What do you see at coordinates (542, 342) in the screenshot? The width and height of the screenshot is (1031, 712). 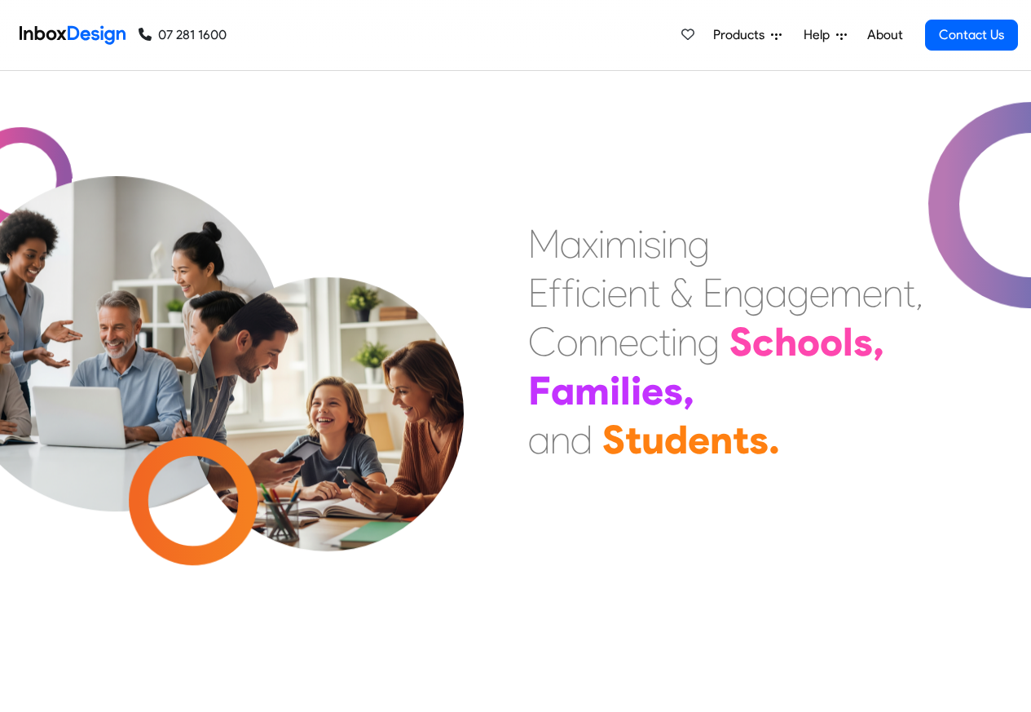 I see `div: C` at bounding box center [542, 342].